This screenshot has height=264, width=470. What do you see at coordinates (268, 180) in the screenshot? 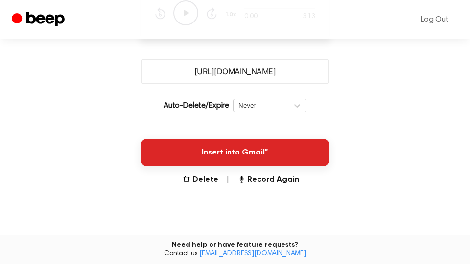
I see `button: Record Again` at bounding box center [268, 180].